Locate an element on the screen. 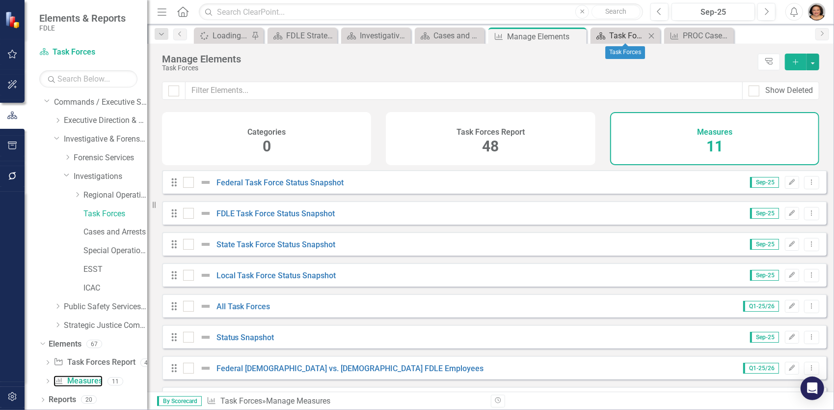  div: Sep-25 is located at coordinates (714, 12).